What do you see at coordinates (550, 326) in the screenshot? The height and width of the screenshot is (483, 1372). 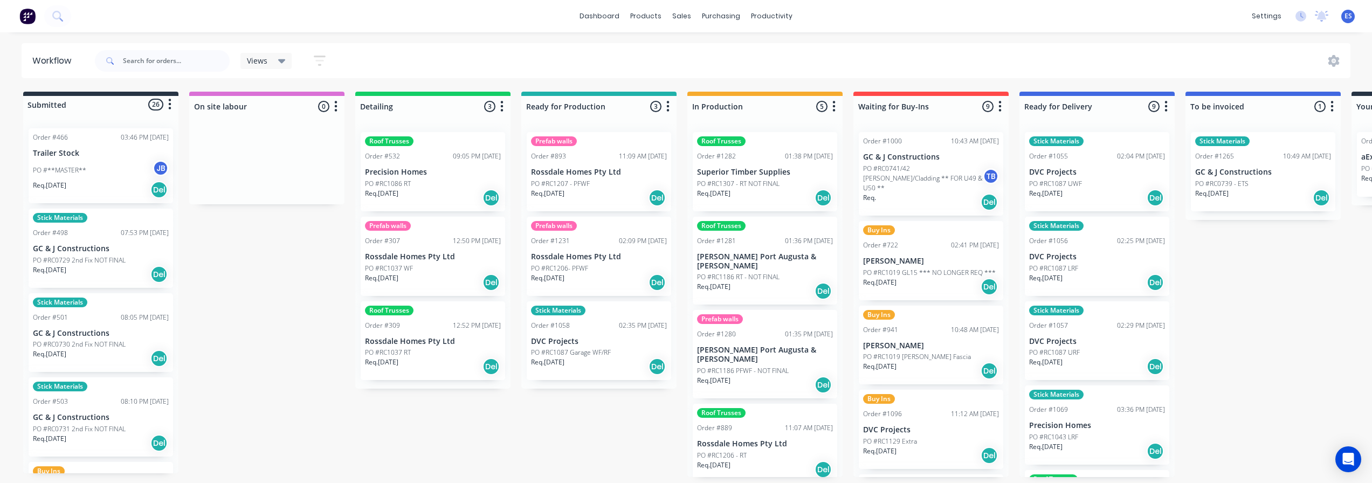 I see `div: Order #1058` at bounding box center [550, 326].